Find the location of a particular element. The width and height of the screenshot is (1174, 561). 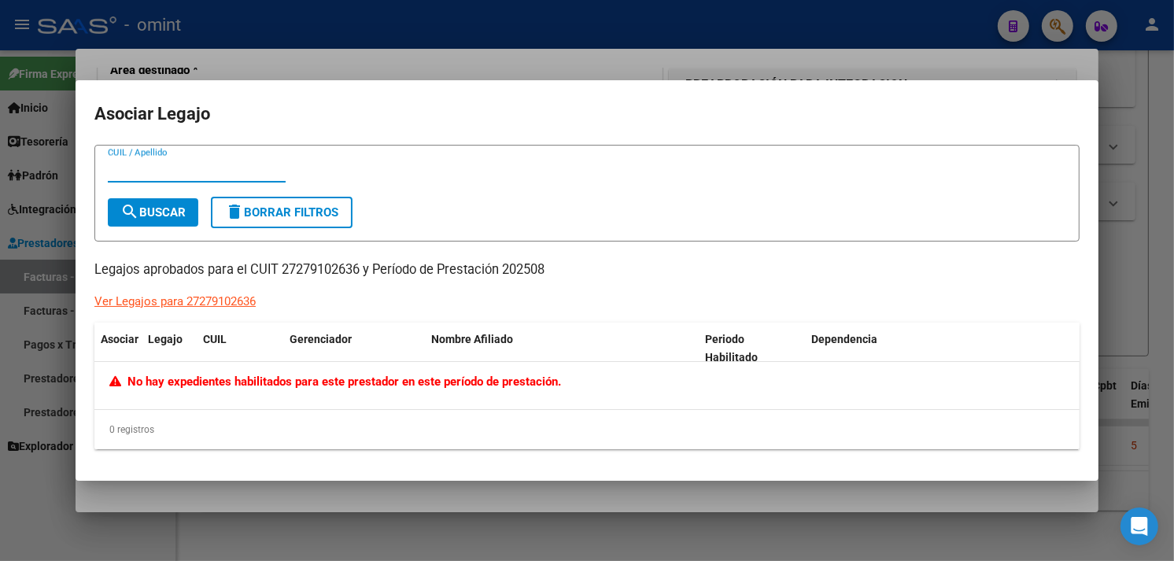

datatable-header-cell: Dependencia is located at coordinates (943, 349).